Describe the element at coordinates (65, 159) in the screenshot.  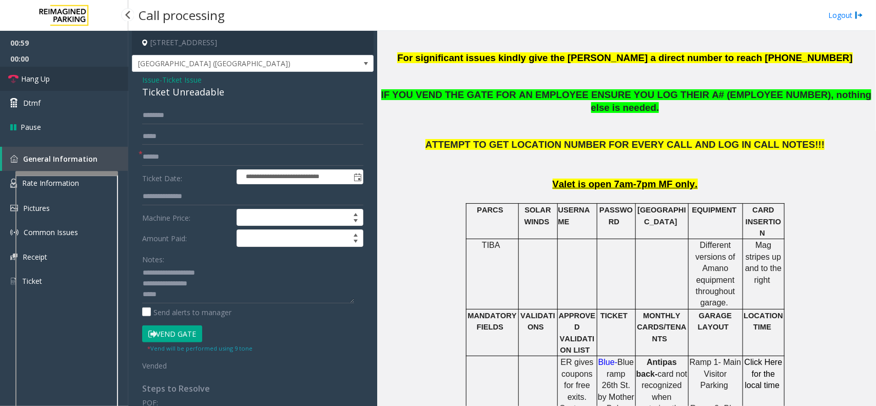
I see `a: General Information` at that location.